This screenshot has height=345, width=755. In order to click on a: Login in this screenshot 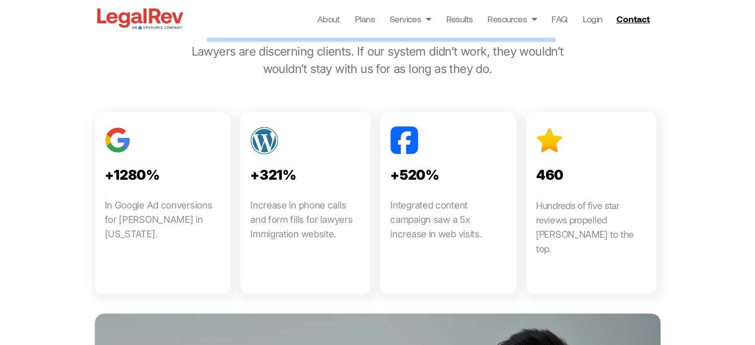, I will do `click(592, 19)`.